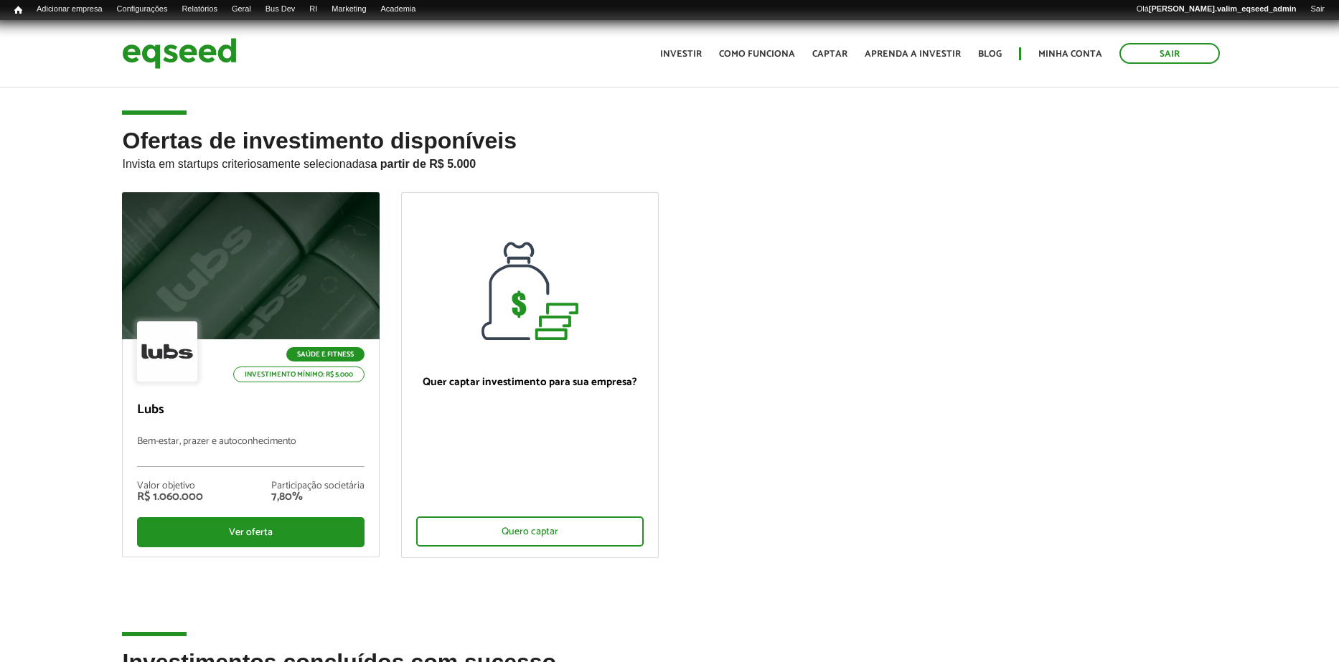 This screenshot has width=1339, height=662. What do you see at coordinates (349, 9) in the screenshot?
I see `a: Marketing` at bounding box center [349, 9].